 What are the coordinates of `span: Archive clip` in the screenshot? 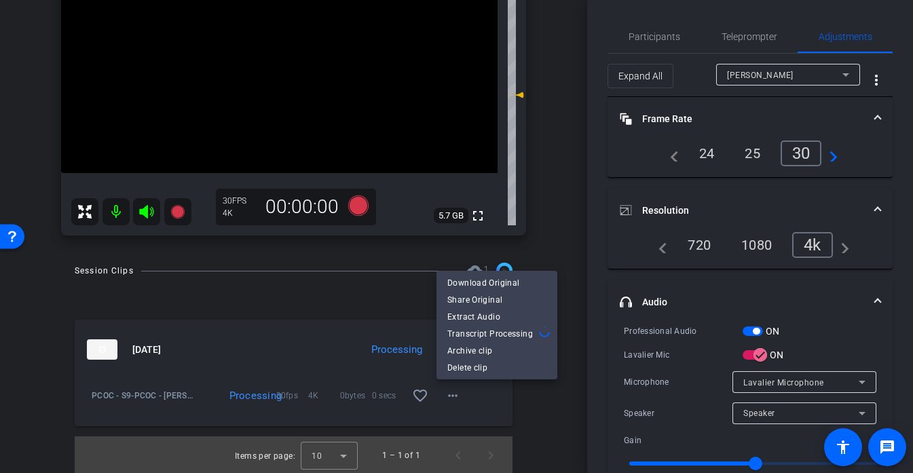 It's located at (497, 351).